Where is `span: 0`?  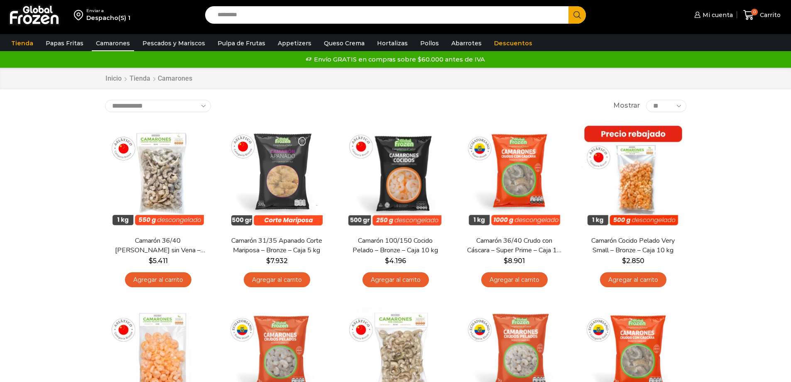
span: 0 is located at coordinates (755, 12).